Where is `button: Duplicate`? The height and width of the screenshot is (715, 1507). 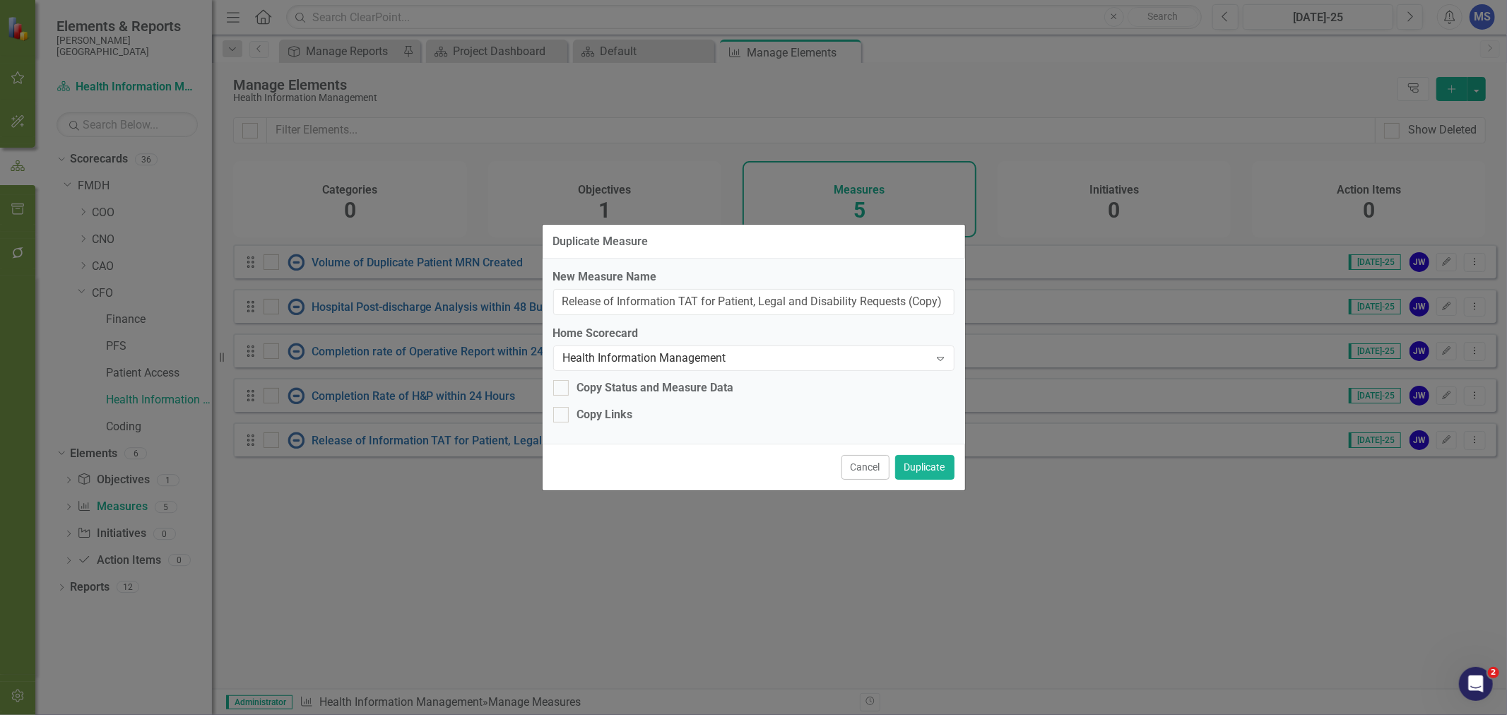
button: Duplicate is located at coordinates (925, 467).